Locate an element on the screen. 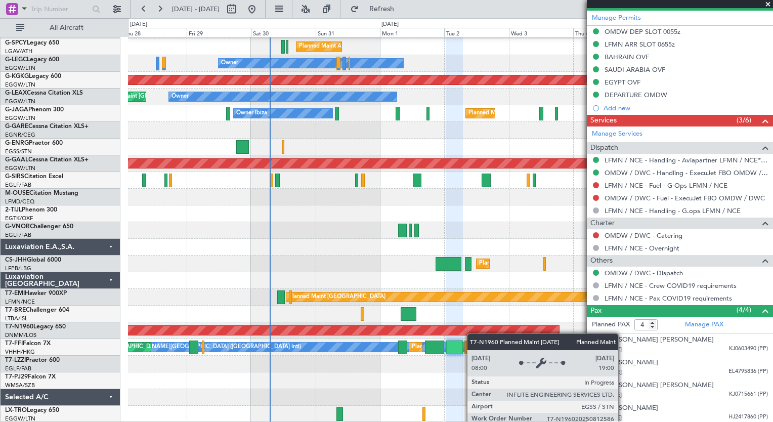 The image size is (773, 422). span: M-OUSE is located at coordinates (17, 193).